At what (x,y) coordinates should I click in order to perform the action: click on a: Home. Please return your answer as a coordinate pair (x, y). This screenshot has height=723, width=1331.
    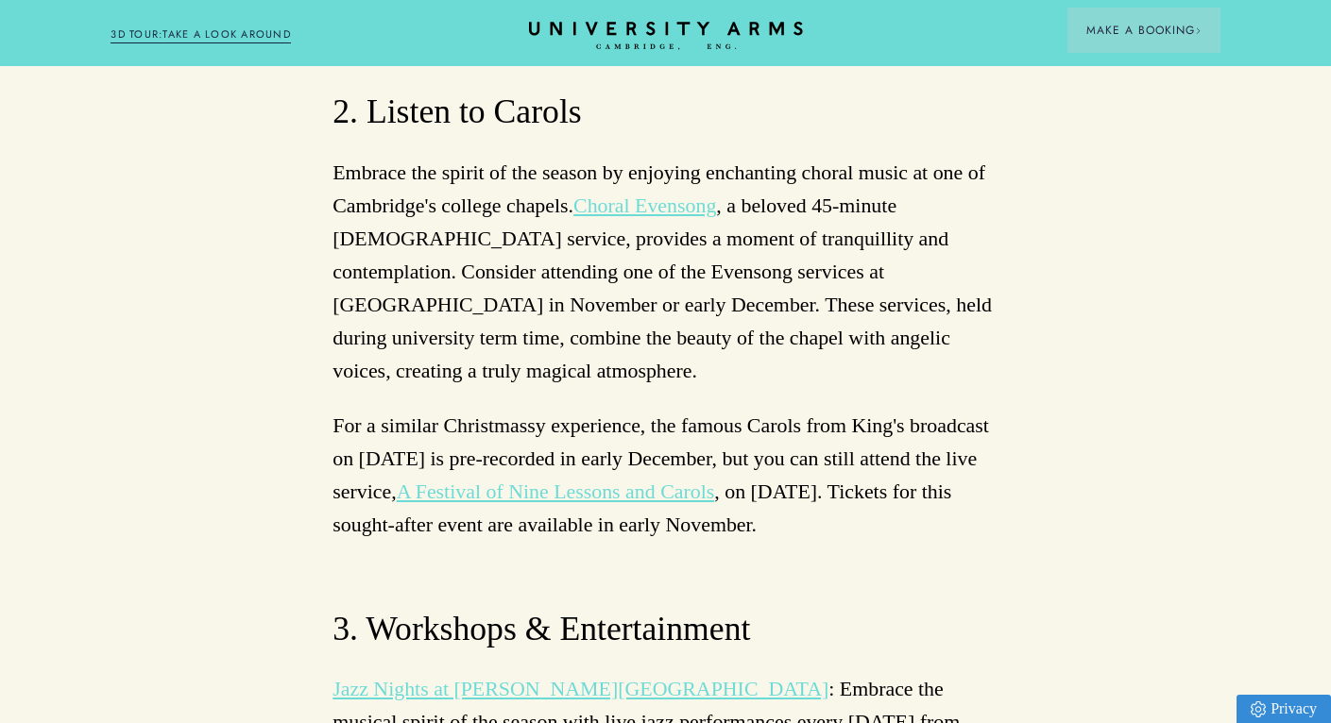
    Looking at the image, I should click on (666, 36).